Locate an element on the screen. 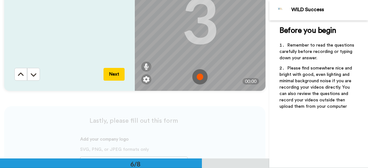 Image resolution: width=368 pixels, height=168 pixels. img: Profile Image is located at coordinates (280, 10).